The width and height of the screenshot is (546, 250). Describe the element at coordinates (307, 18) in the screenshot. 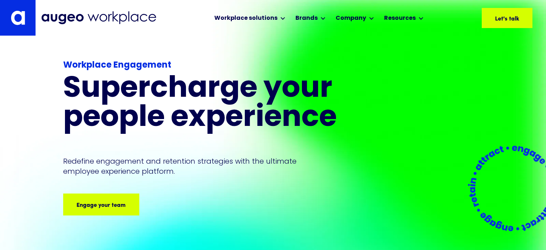

I see `div: Brands` at that location.